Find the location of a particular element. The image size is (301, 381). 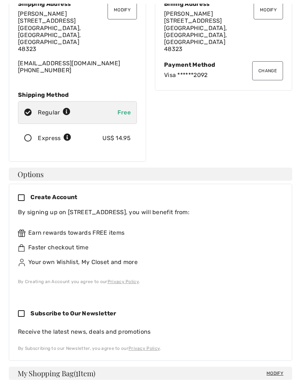

span: ( Item) is located at coordinates (84, 373).